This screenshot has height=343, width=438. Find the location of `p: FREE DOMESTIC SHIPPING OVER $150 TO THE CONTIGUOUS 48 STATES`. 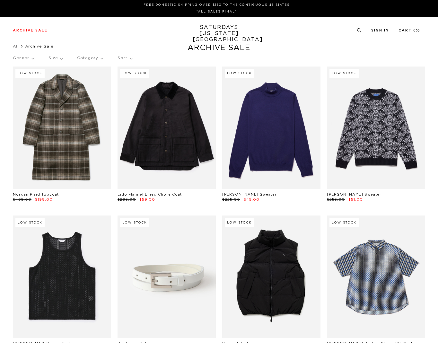

p: FREE DOMESTIC SHIPPING OVER $150 TO THE CONTIGUOUS 48 STATES is located at coordinates (217, 5).